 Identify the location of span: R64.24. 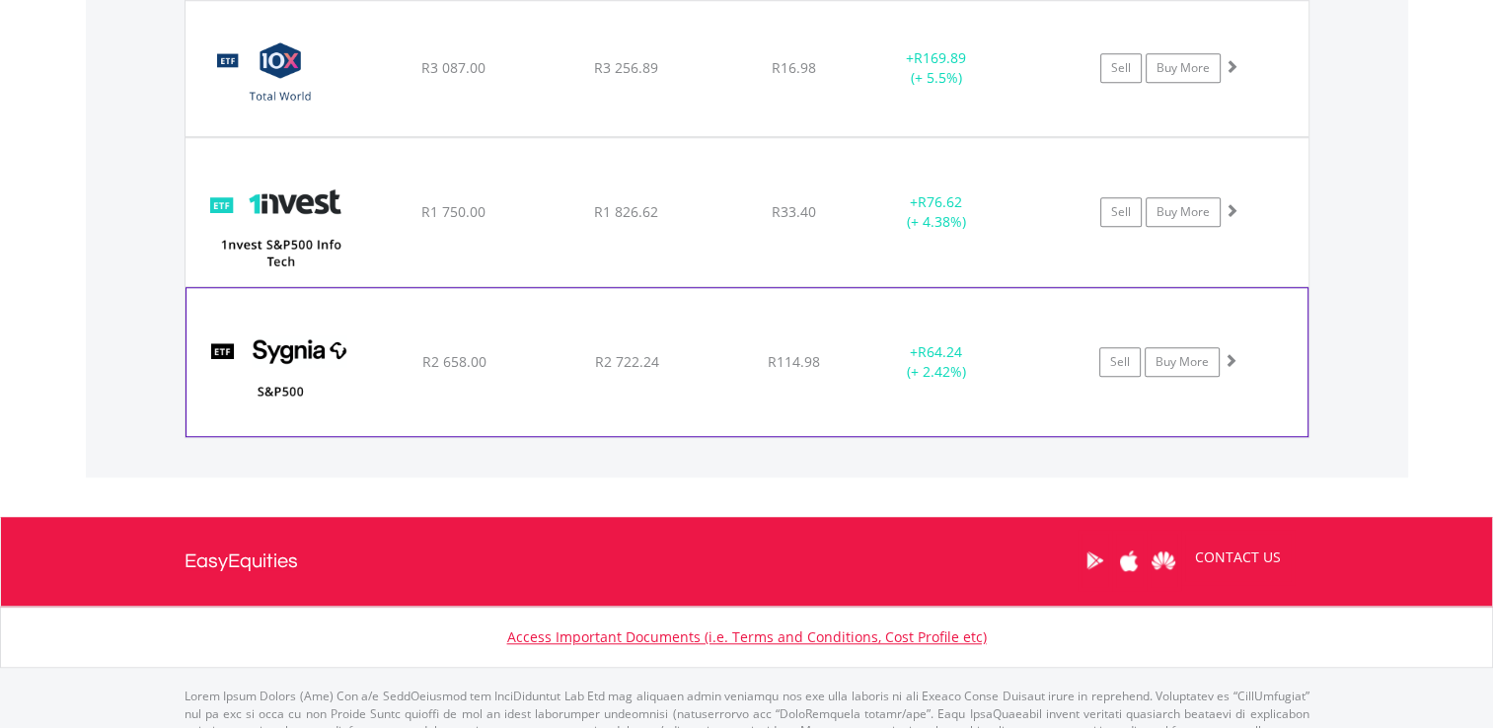
(939, 351).